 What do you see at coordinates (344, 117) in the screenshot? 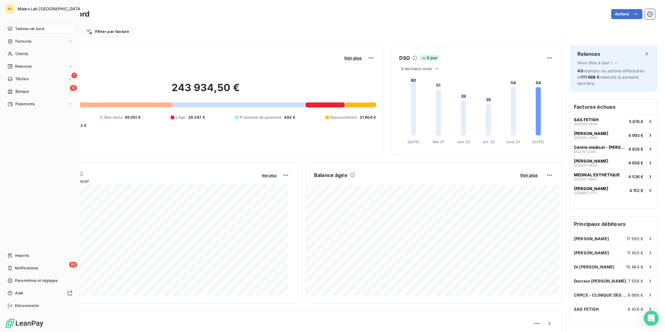
I see `span: Recouvrement` at bounding box center [344, 117].